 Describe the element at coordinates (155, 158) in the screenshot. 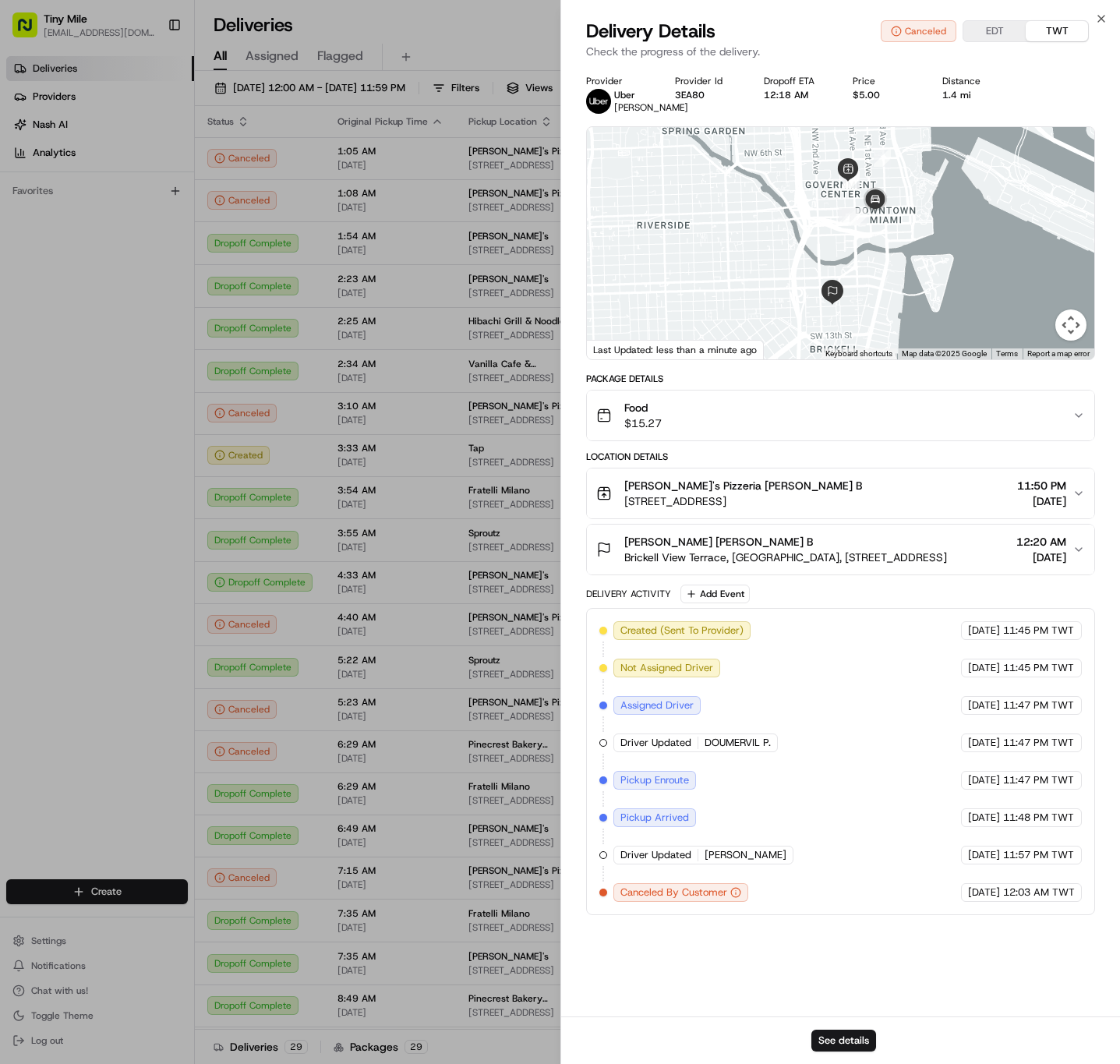

I see `div: Start new chat` at that location.